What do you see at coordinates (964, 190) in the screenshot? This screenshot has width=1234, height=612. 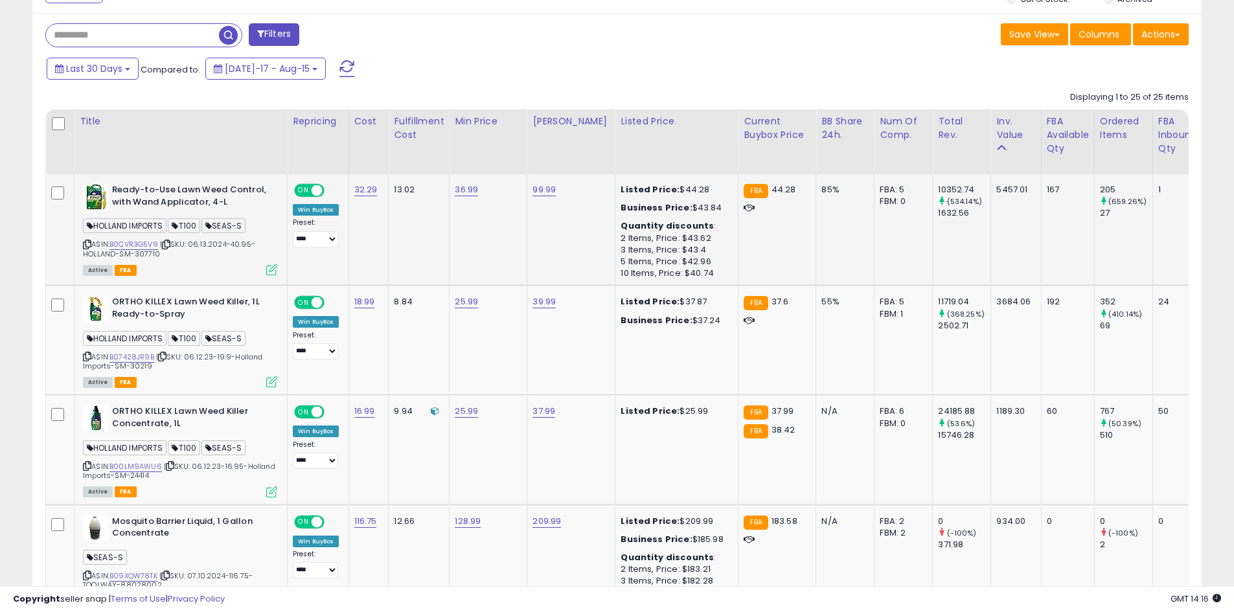 I see `div: 10352.74` at bounding box center [964, 190].